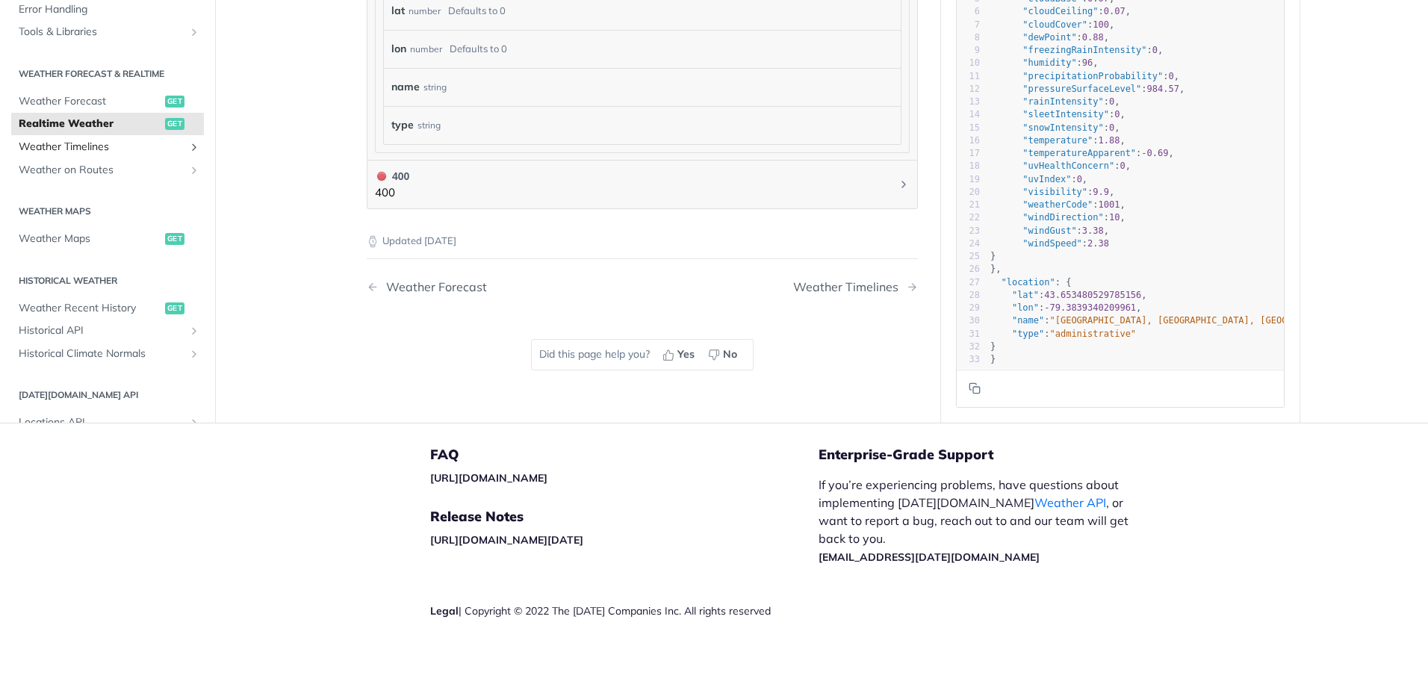  What do you see at coordinates (968, 11) in the screenshot?
I see `div: 6` at bounding box center [968, 11].